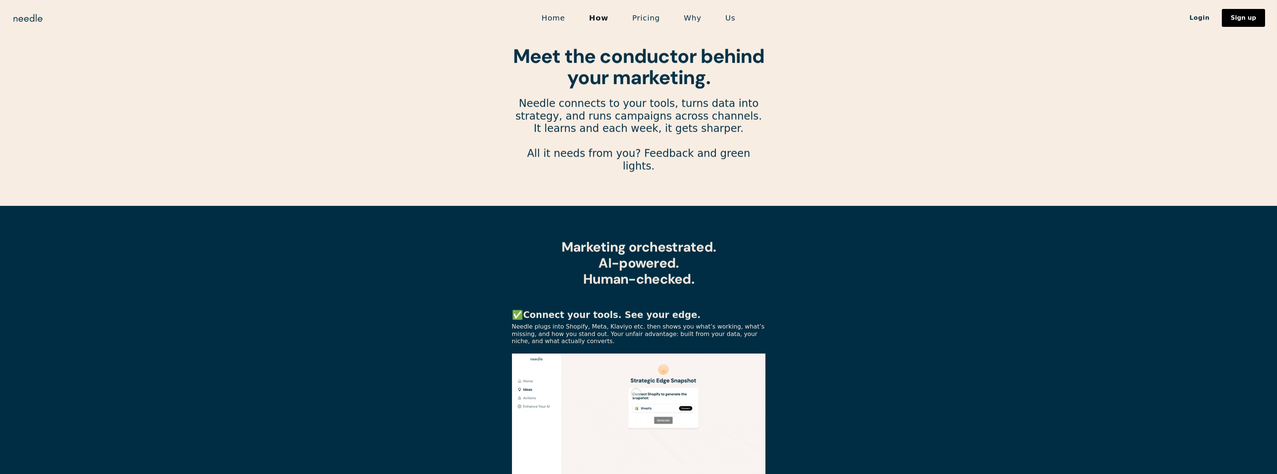 Image resolution: width=1277 pixels, height=474 pixels. Describe the element at coordinates (639, 67) in the screenshot. I see `strong: Meet the conductor behind your marketing.` at that location.